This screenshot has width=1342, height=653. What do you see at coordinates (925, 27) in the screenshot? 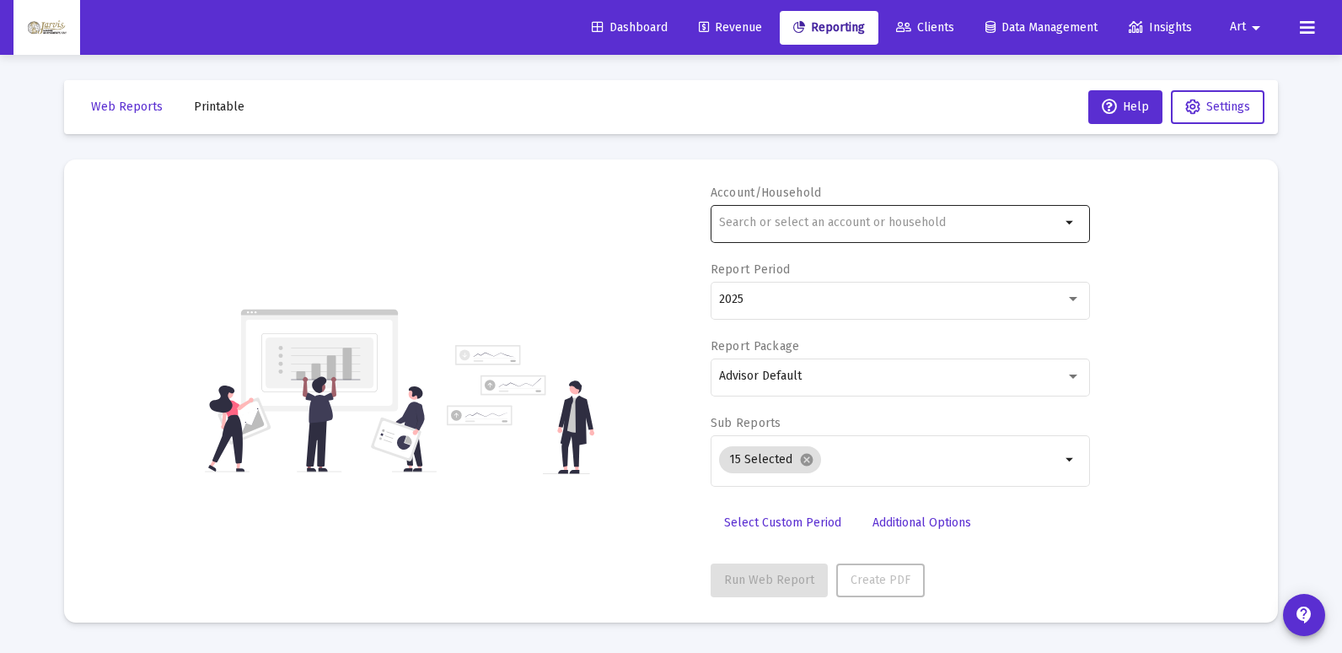
I see `span: Clients` at bounding box center [925, 27].